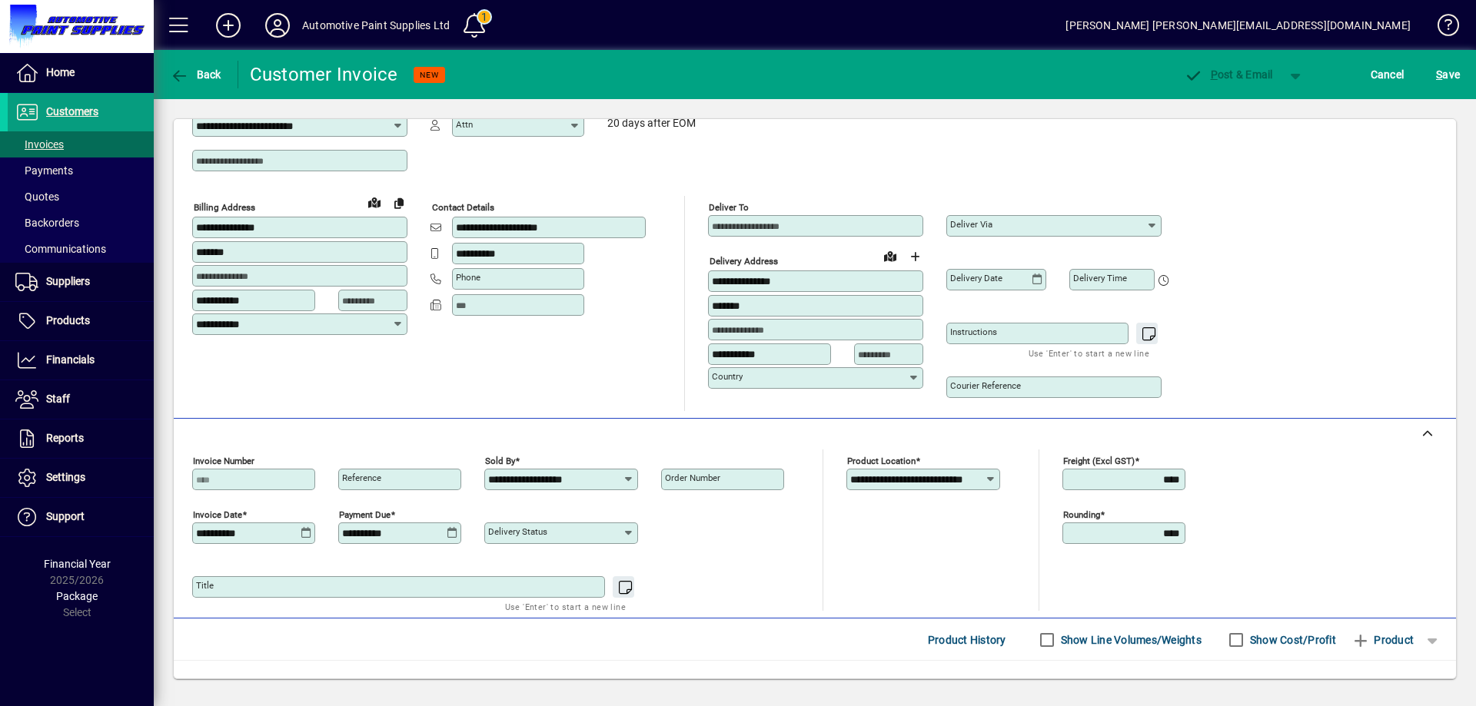  Describe the element at coordinates (58, 399) in the screenshot. I see `span: Staff` at that location.